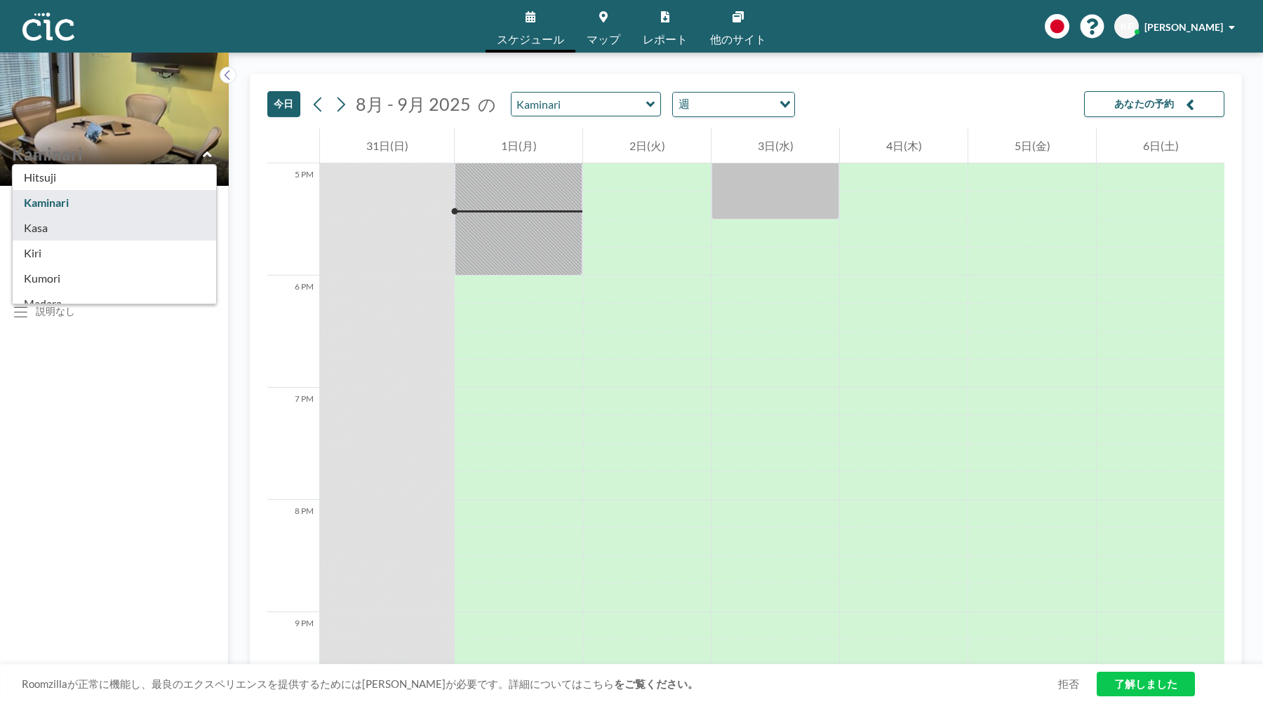 The image size is (1263, 704). I want to click on img: organization-logo, so click(48, 27).